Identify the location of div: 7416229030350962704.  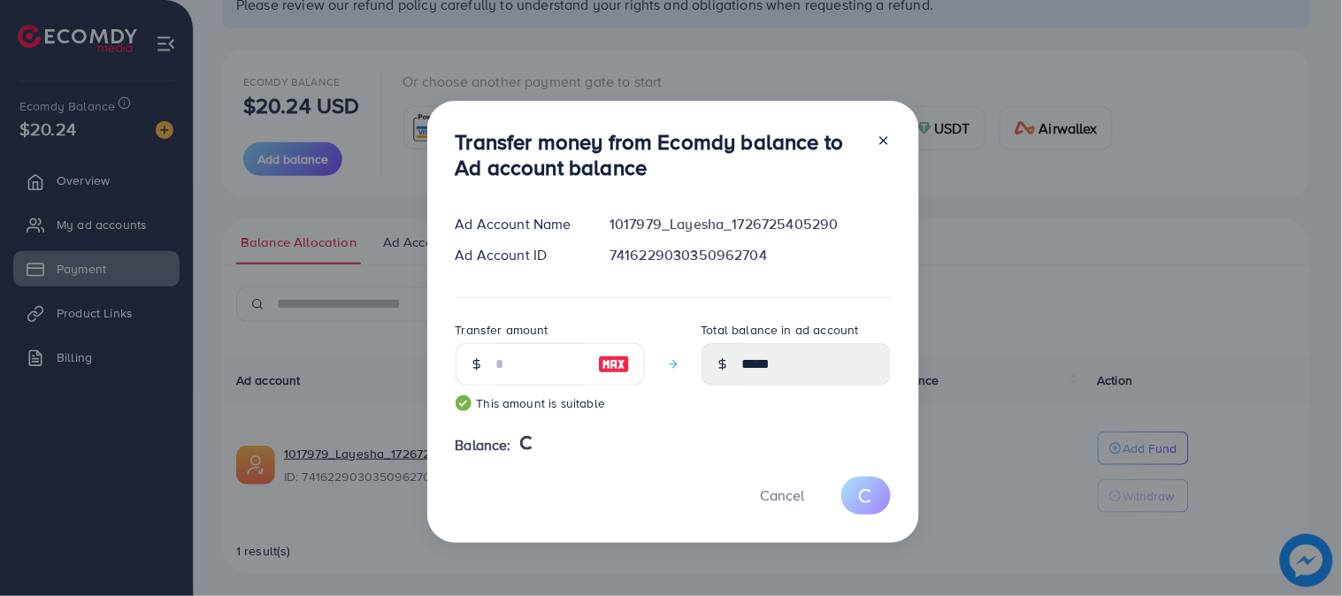
(749, 255).